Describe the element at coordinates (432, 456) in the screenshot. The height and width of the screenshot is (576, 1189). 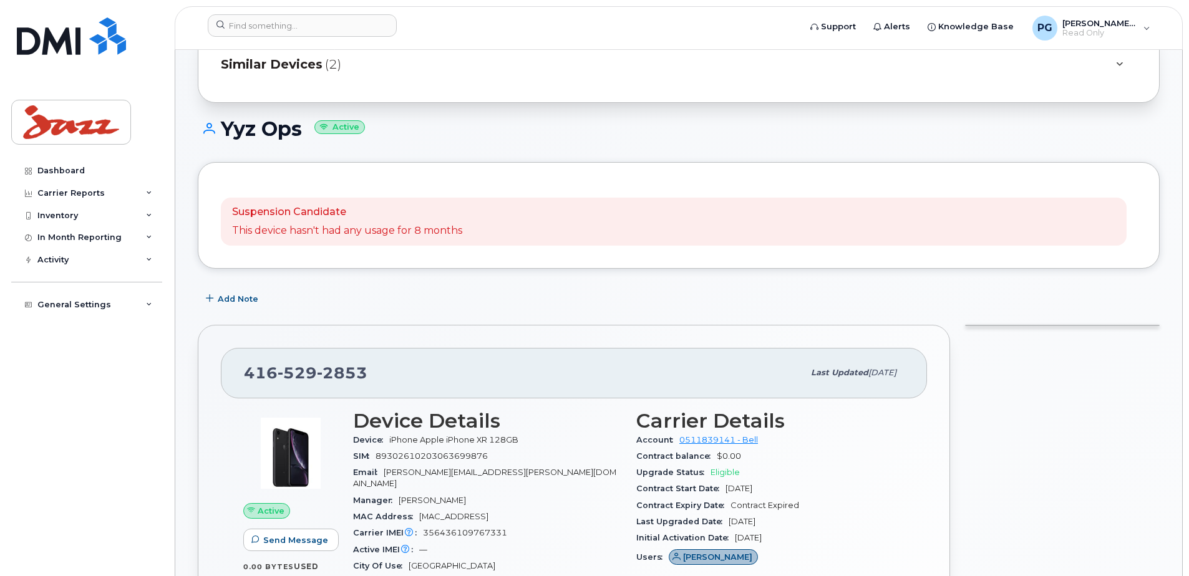
I see `span: 89302610203063699876` at that location.